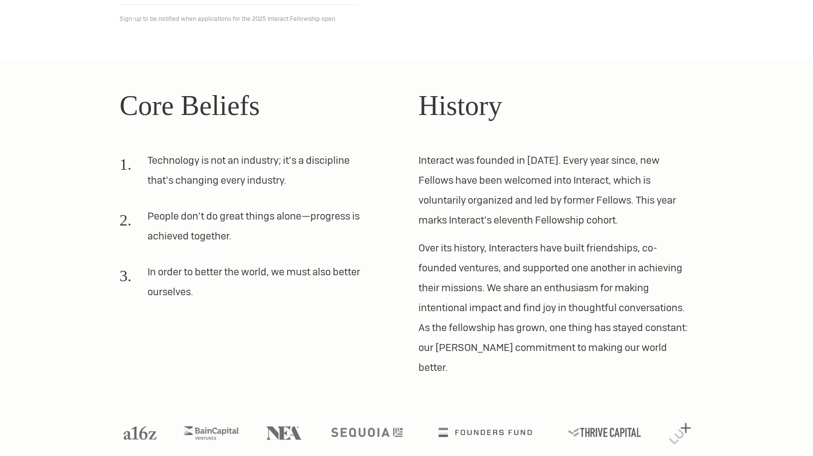 This screenshot has width=813, height=456. What do you see at coordinates (485, 432) in the screenshot?
I see `img: Founders Fund logo` at bounding box center [485, 432].